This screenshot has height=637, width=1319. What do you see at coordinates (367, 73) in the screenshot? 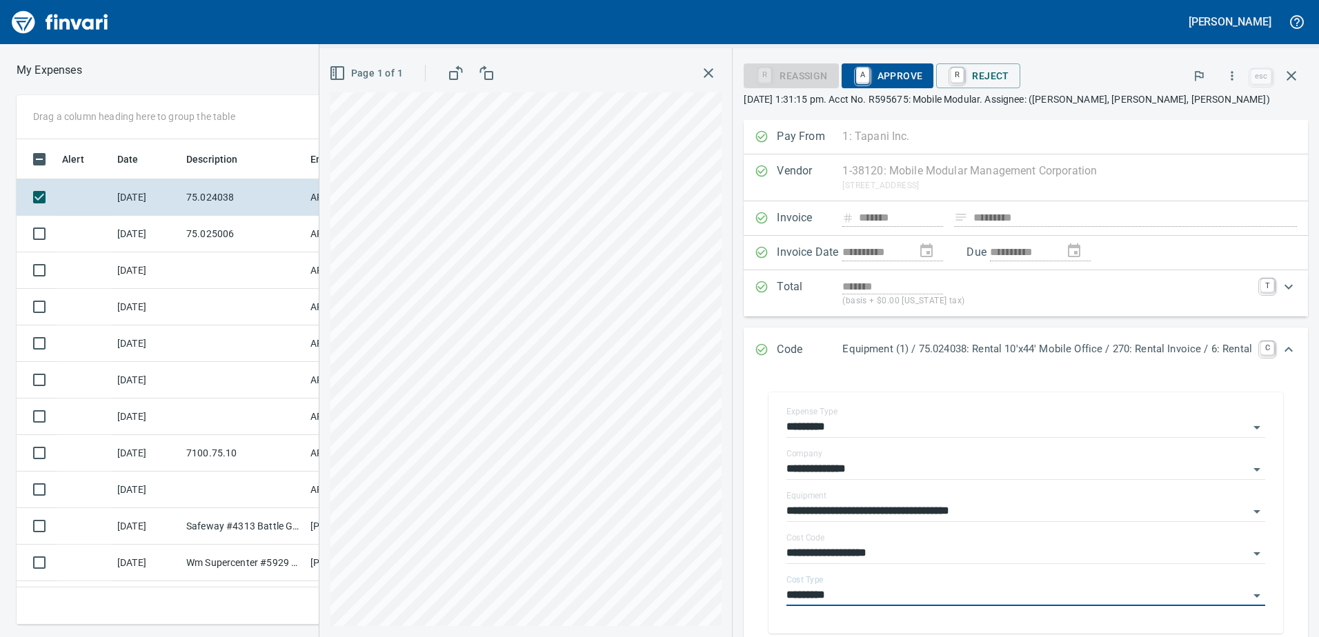
I see `span: Page 1 of 1` at bounding box center [367, 73].